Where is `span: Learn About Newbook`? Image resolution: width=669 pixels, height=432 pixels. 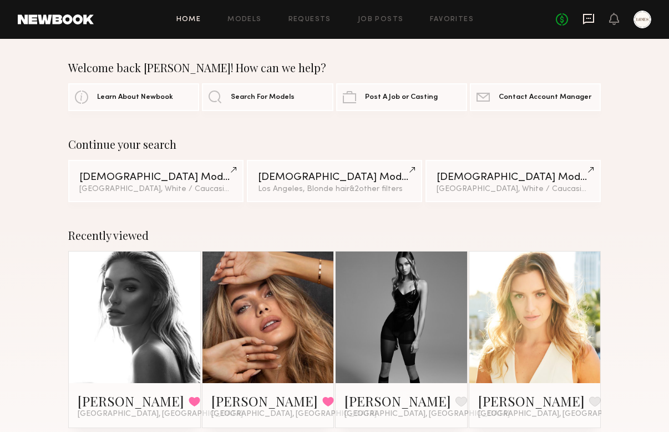
span: Learn About Newbook is located at coordinates (135, 97).